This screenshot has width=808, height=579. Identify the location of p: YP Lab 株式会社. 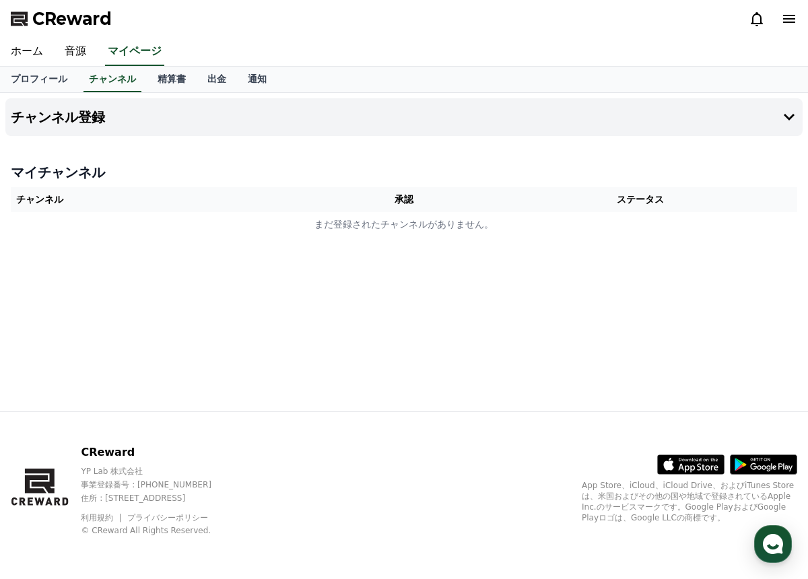
(159, 471).